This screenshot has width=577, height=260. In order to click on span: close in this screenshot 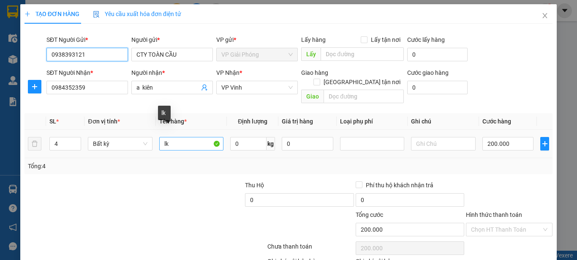, I will do `click(545, 16)`.